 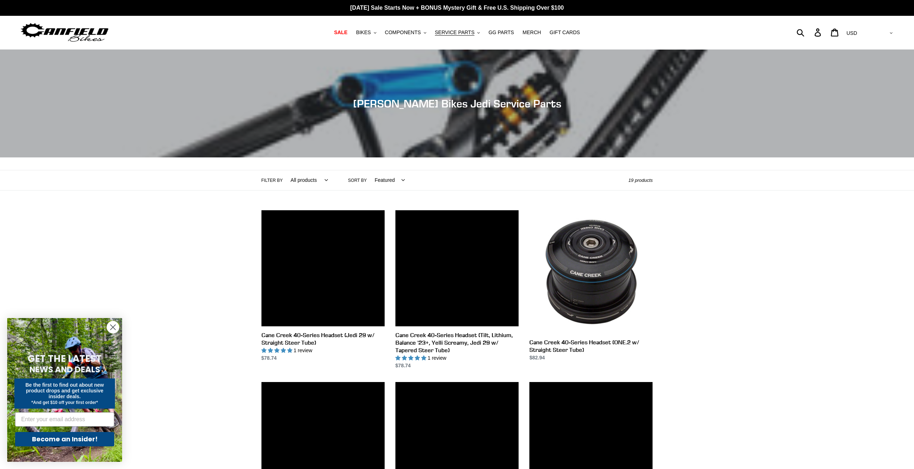 What do you see at coordinates (403, 32) in the screenshot?
I see `span: COMPONENTS` at bounding box center [403, 32].